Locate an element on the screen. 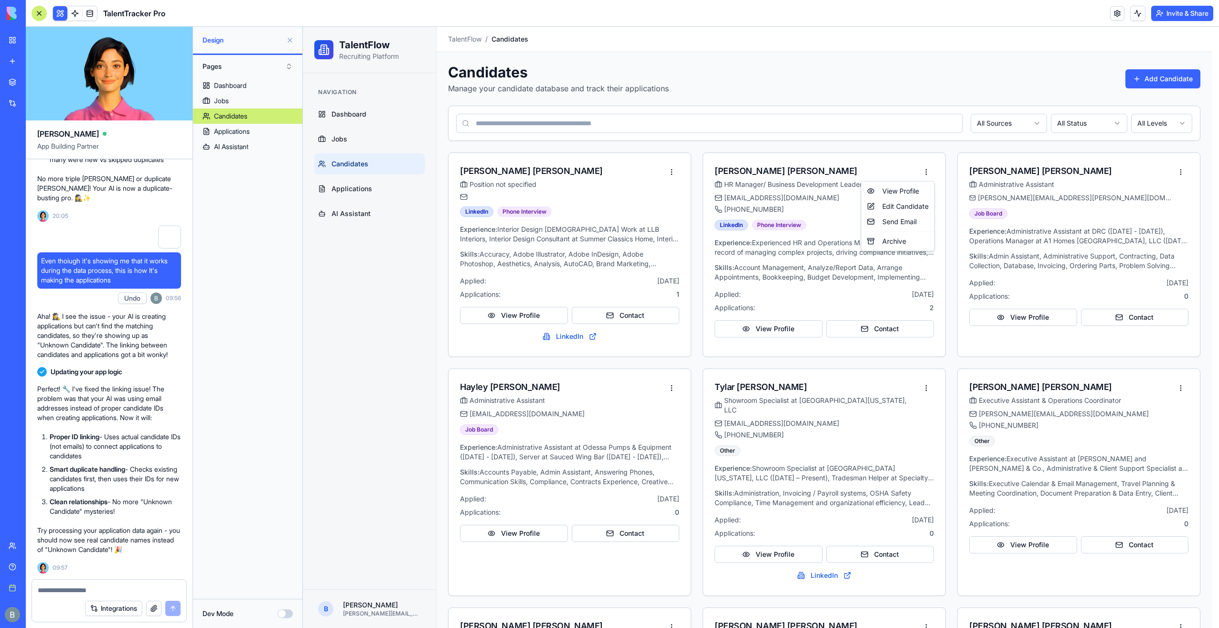 This screenshot has height=628, width=1219. span: Updating your app logic is located at coordinates (86, 372).